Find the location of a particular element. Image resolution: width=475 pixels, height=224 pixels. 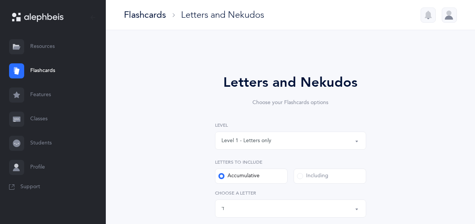

span: Support is located at coordinates (30, 187).